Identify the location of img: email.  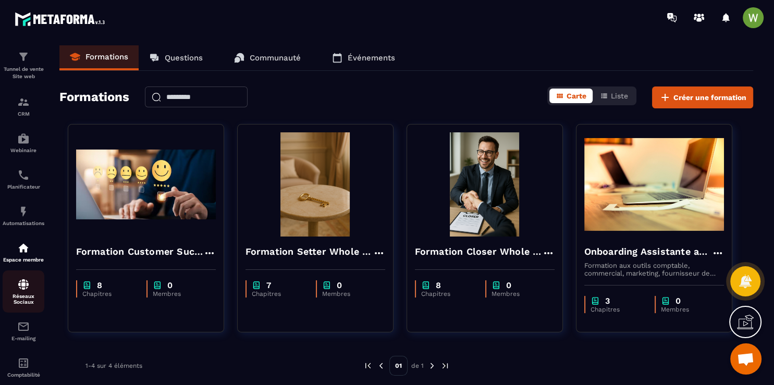
(23, 327).